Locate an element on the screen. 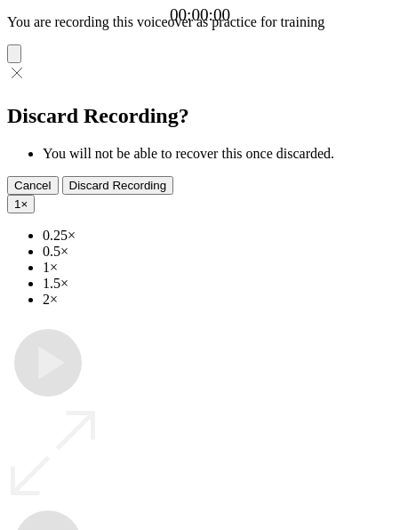 This screenshot has width=400, height=530. span: 1 is located at coordinates (17, 204).